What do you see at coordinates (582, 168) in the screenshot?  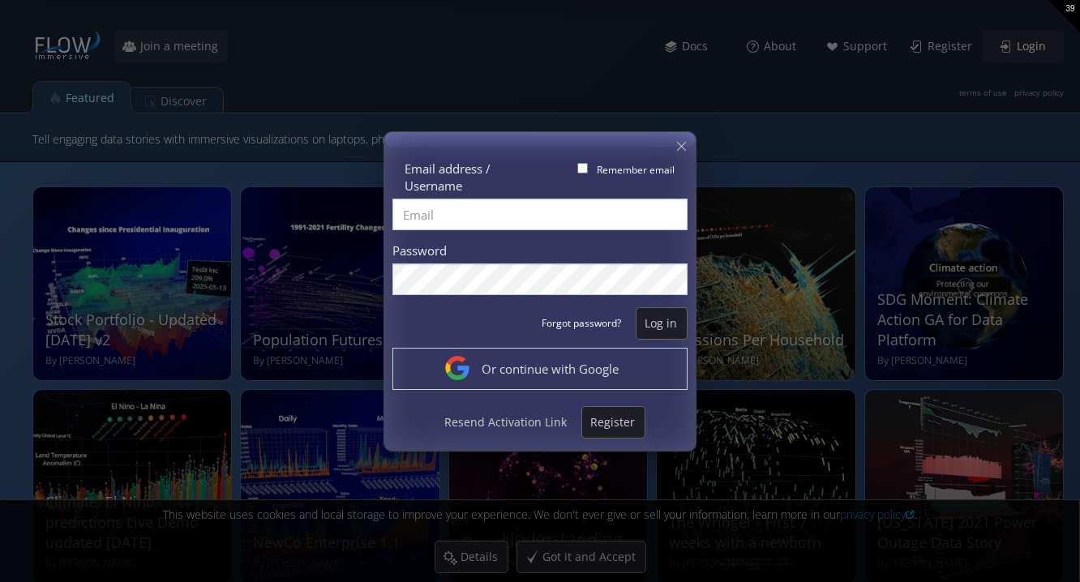 I see `input: Remember email` at bounding box center [582, 168].